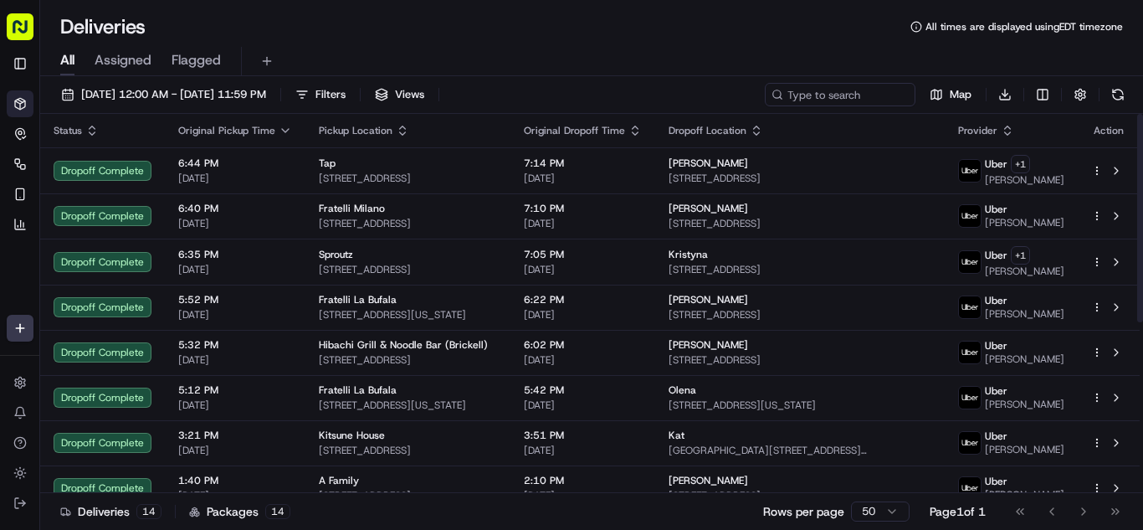  I want to click on span: 3:51 PM, so click(582, 435).